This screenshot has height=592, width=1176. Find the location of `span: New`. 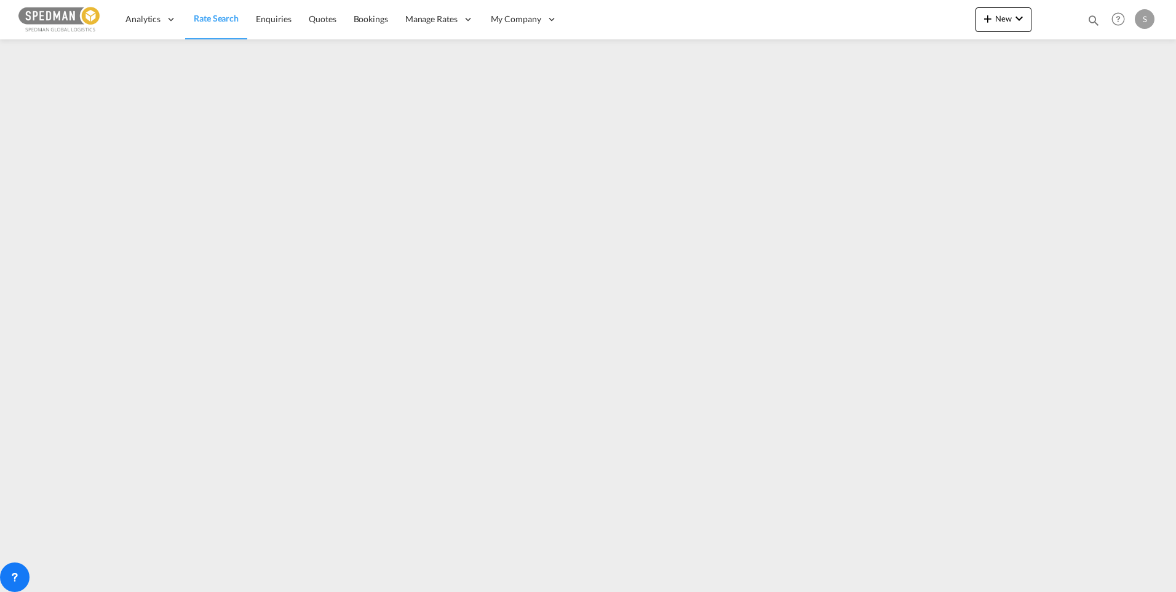

span: New is located at coordinates (1003, 18).